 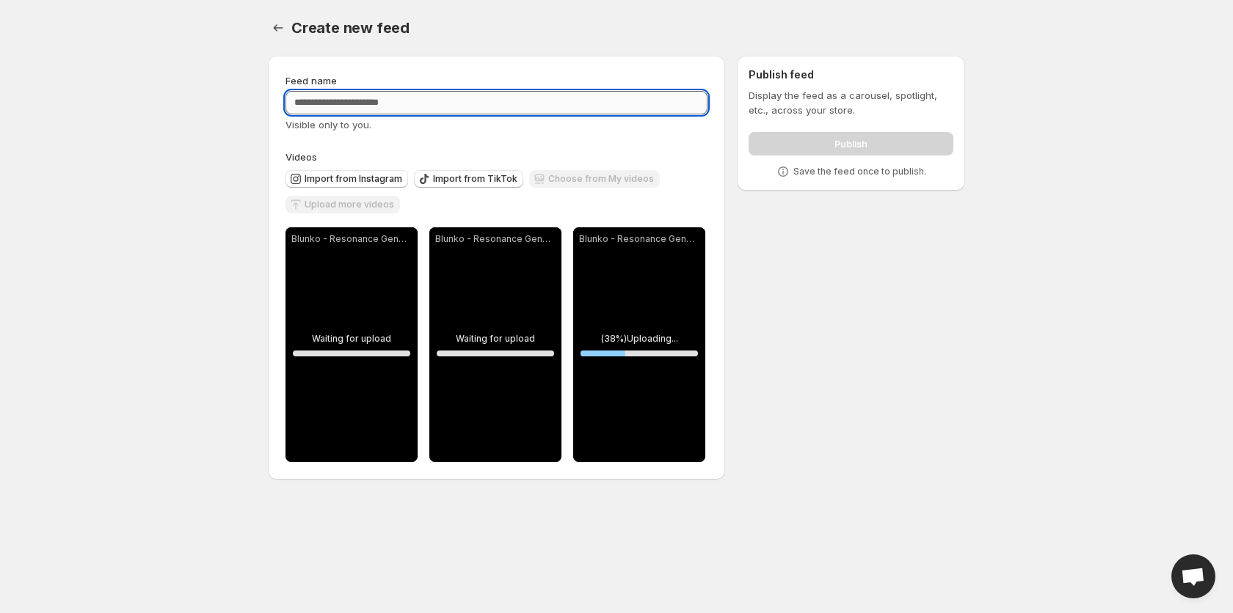 I want to click on span: Import from Instagram, so click(x=353, y=179).